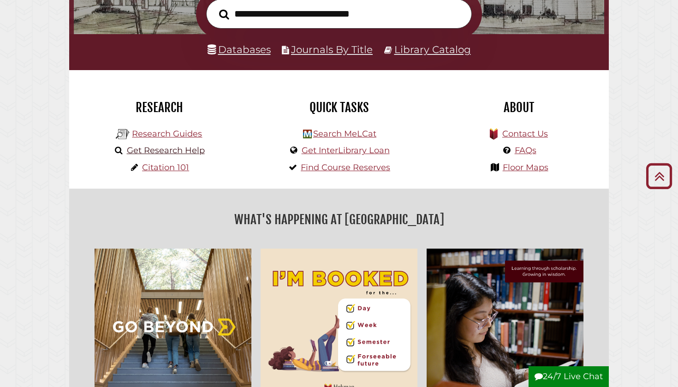  I want to click on i: Search, so click(224, 14).